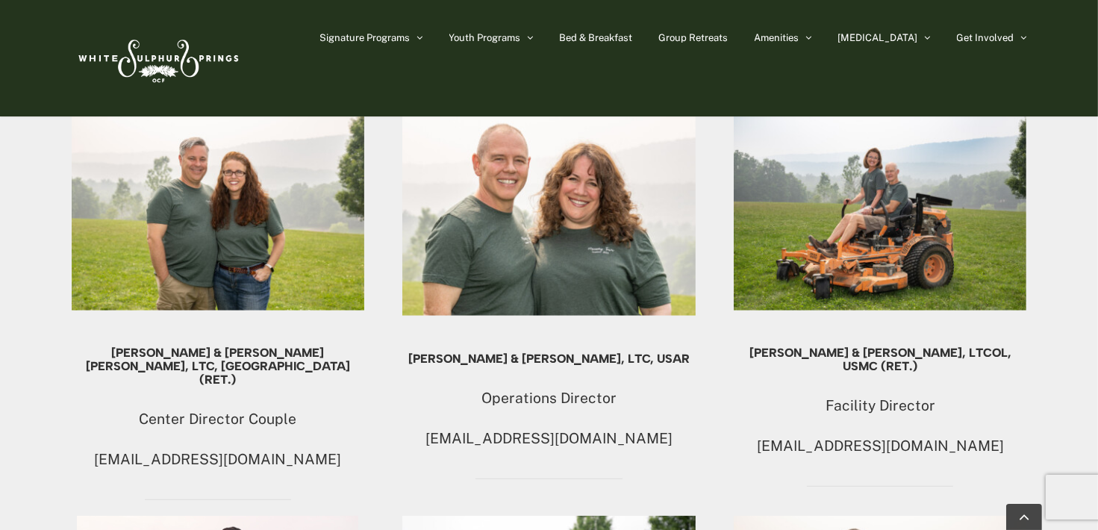 This screenshot has height=530, width=1098. I want to click on img: 230629_3885, so click(880, 213).